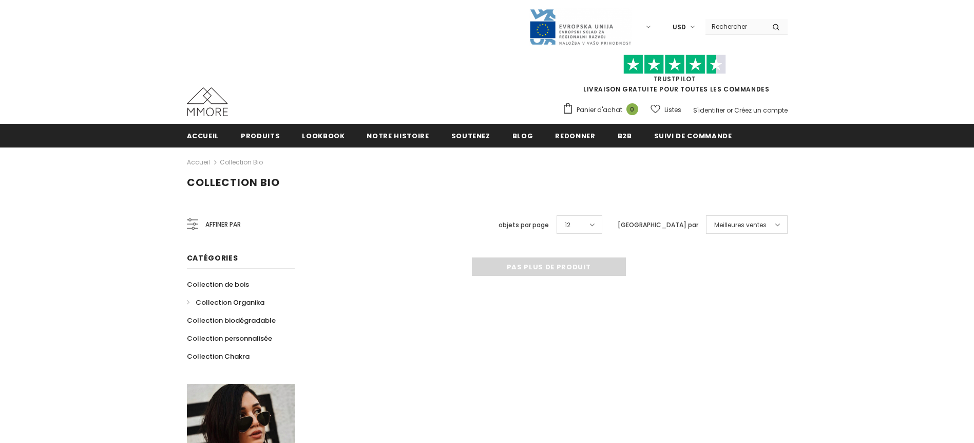 The width and height of the screenshot is (974, 443). What do you see at coordinates (567, 225) in the screenshot?
I see `span: 12` at bounding box center [567, 225].